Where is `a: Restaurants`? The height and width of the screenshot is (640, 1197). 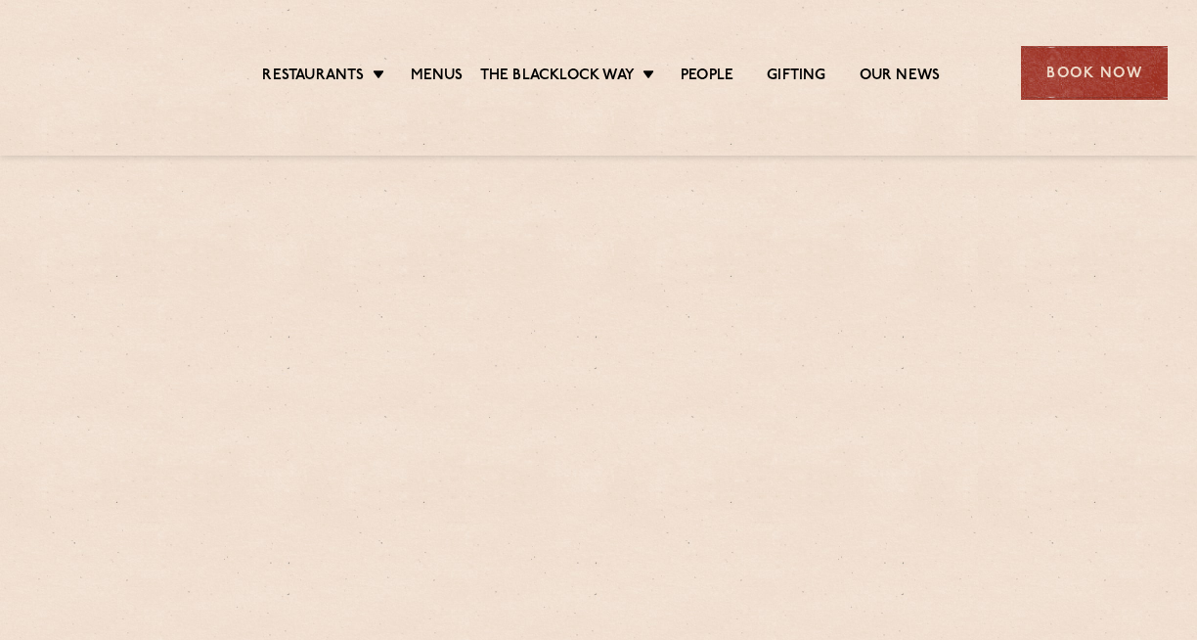
a: Restaurants is located at coordinates (313, 77).